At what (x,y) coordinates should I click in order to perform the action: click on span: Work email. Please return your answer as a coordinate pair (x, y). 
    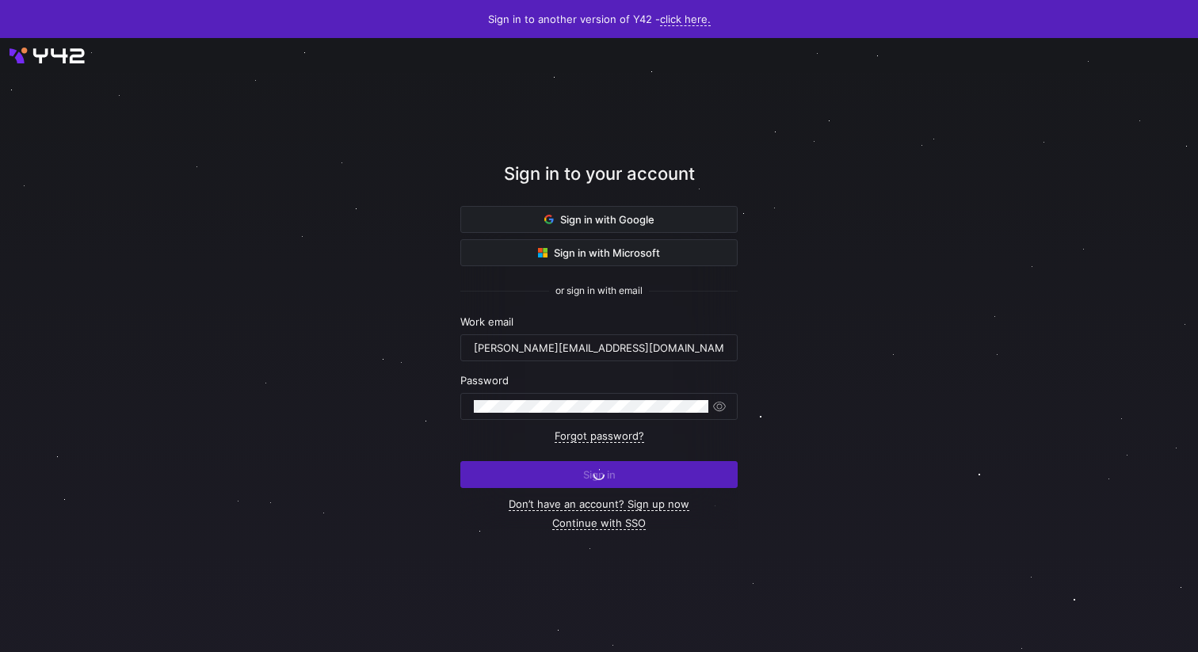
    Looking at the image, I should click on (487, 322).